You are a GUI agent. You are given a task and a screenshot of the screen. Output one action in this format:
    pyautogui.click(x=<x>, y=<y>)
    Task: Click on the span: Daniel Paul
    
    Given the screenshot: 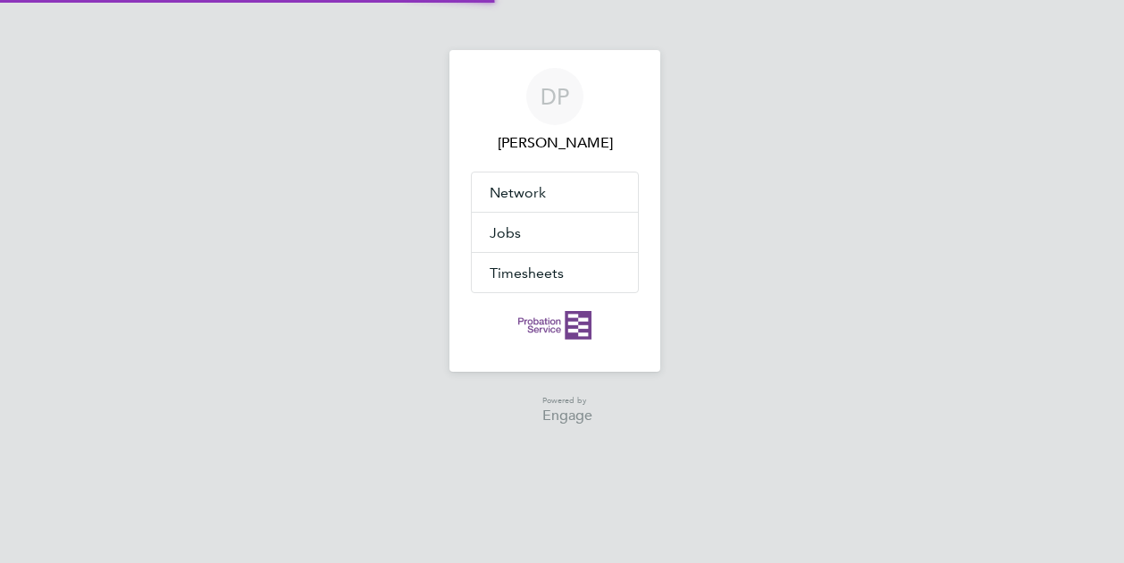 What is the action you would take?
    pyautogui.click(x=555, y=143)
    